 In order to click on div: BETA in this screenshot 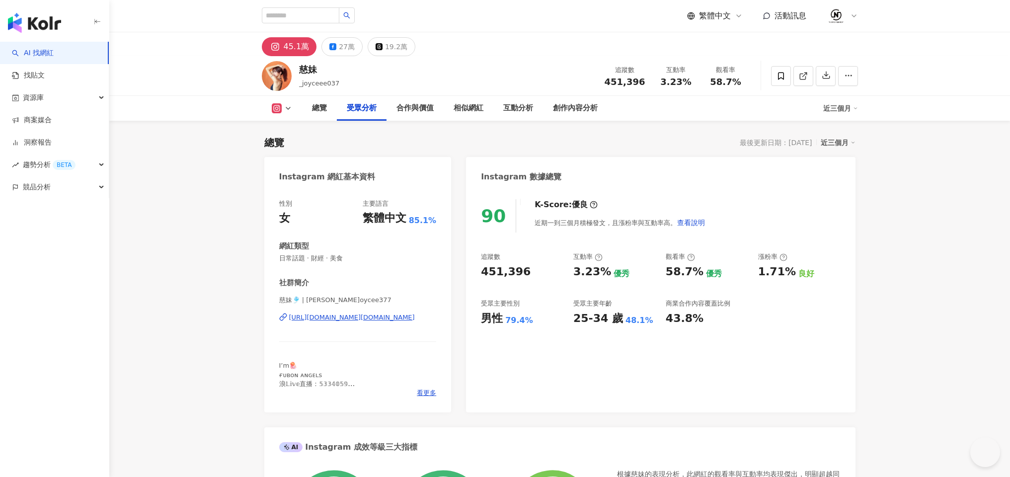, I will do `click(64, 165)`.